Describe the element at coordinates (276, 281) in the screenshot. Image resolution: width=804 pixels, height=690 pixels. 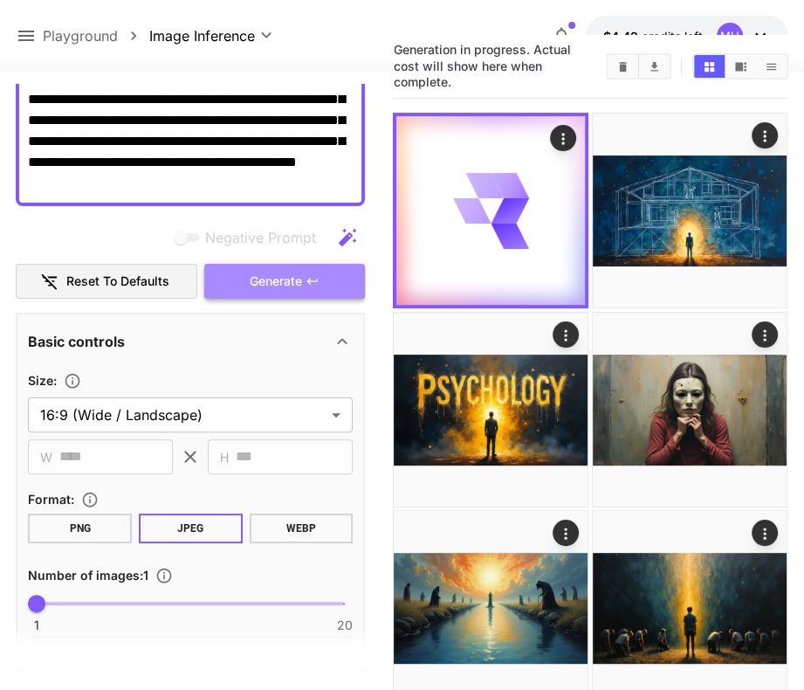
I see `span: Generate` at that location.